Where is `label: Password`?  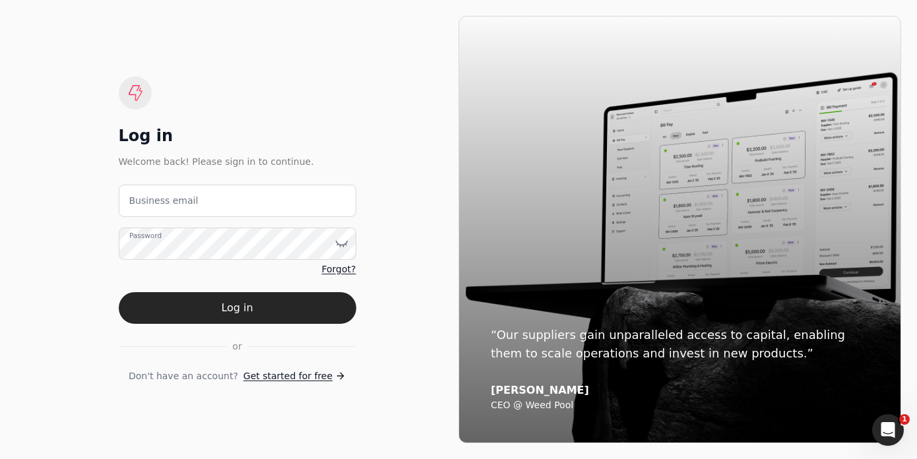
label: Password is located at coordinates (145, 236).